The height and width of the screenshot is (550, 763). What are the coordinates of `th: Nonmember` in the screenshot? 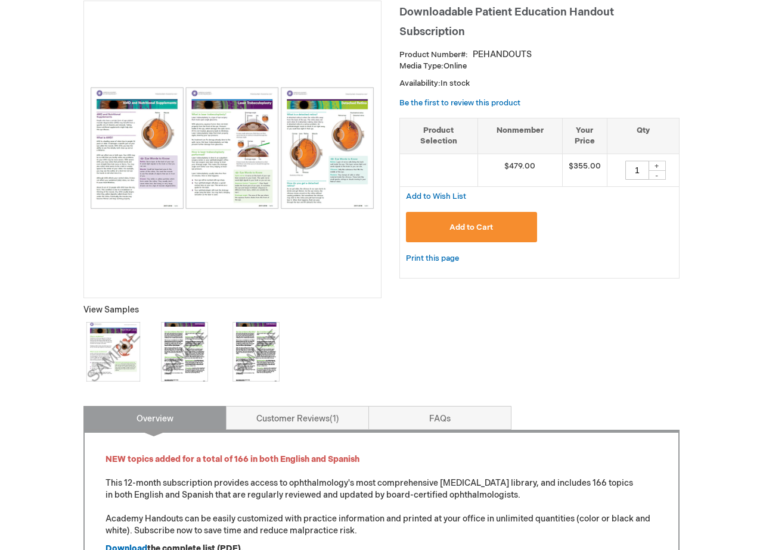 It's located at (519, 136).